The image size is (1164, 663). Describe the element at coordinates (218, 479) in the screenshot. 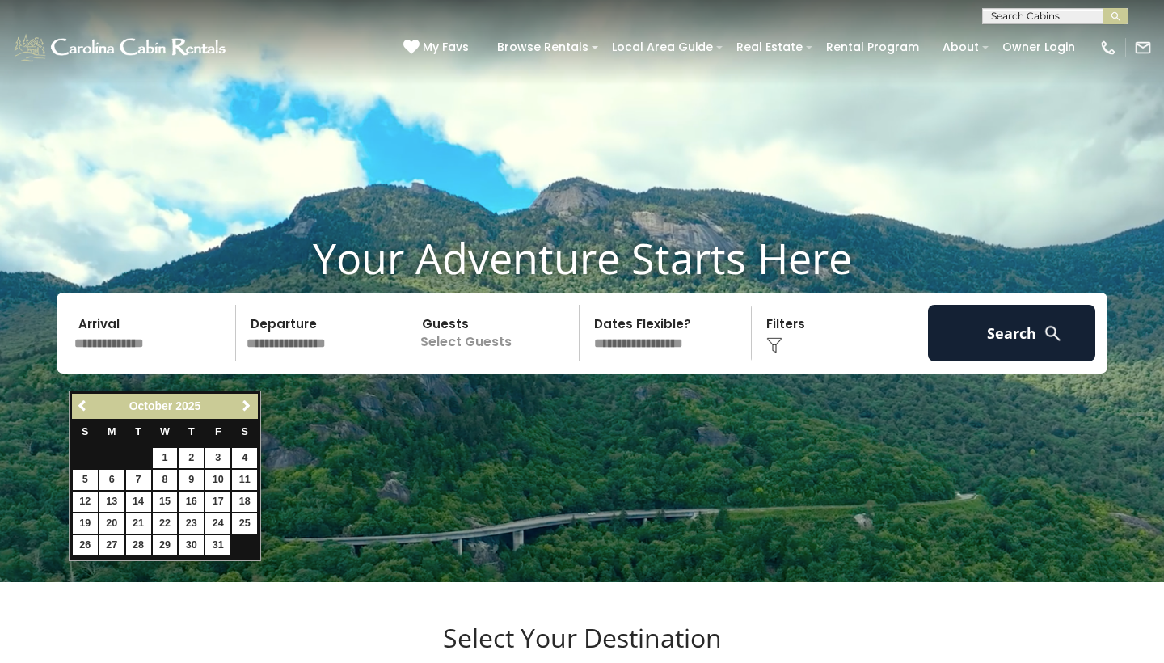

I see `a: 10` at that location.